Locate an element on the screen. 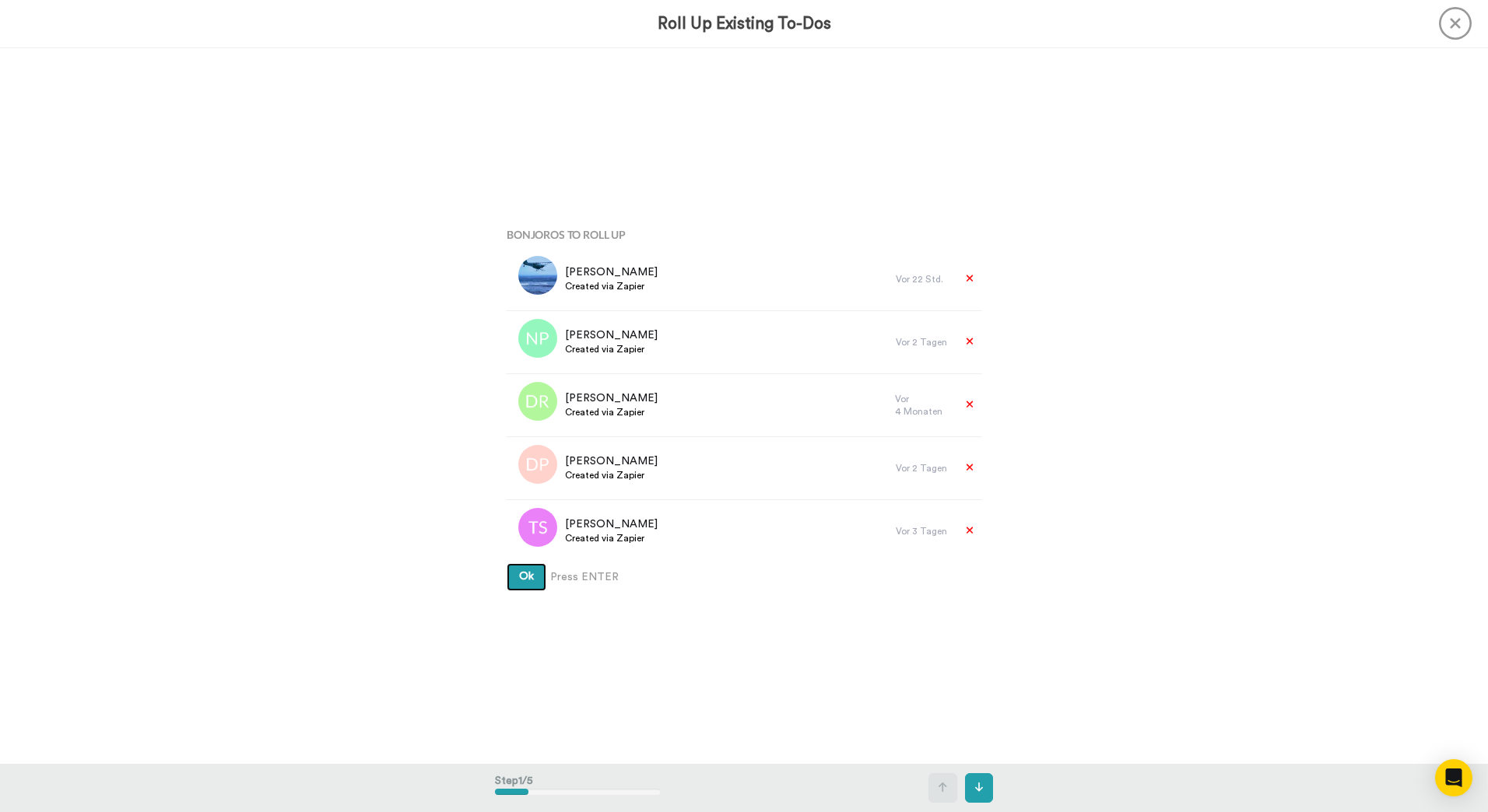 The width and height of the screenshot is (1488, 812). img: dp.png is located at coordinates (538, 465).